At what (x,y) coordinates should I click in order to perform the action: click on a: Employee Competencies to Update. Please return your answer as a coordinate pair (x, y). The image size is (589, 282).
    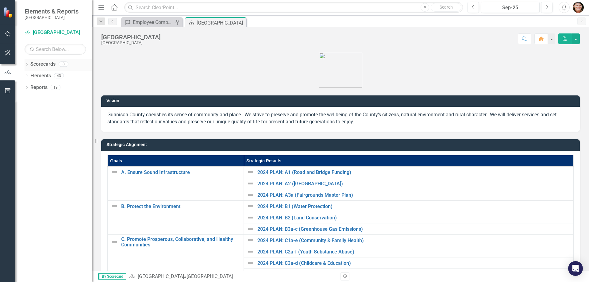
    Looking at the image, I should click on (148, 22).